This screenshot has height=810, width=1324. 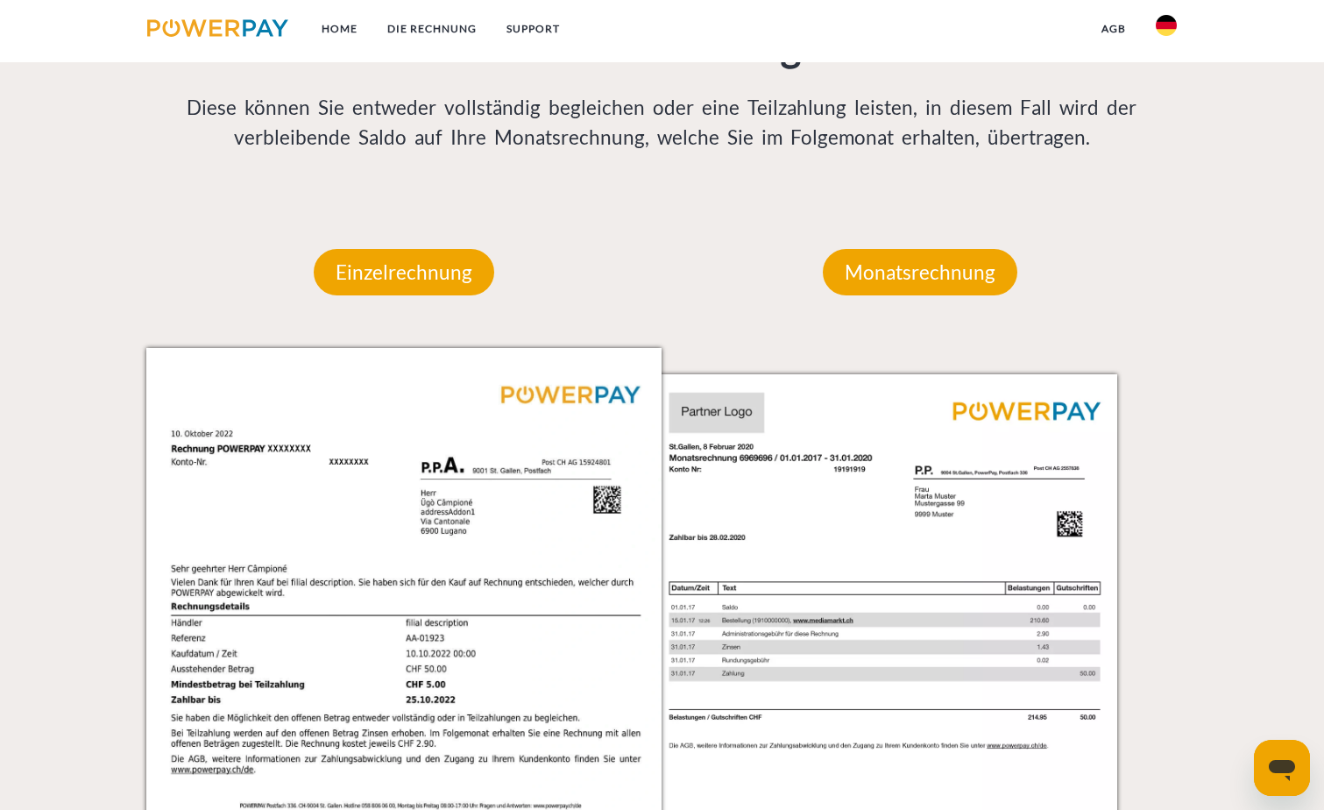 I want to click on p: Monatsrechnung, so click(x=920, y=273).